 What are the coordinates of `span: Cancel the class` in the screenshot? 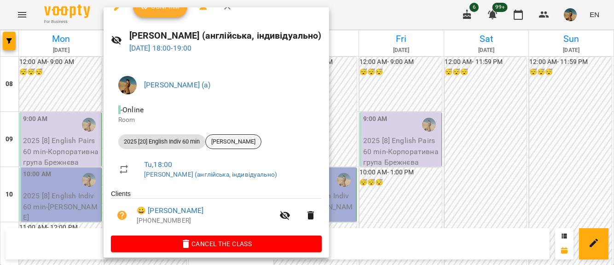 It's located at (216, 244).